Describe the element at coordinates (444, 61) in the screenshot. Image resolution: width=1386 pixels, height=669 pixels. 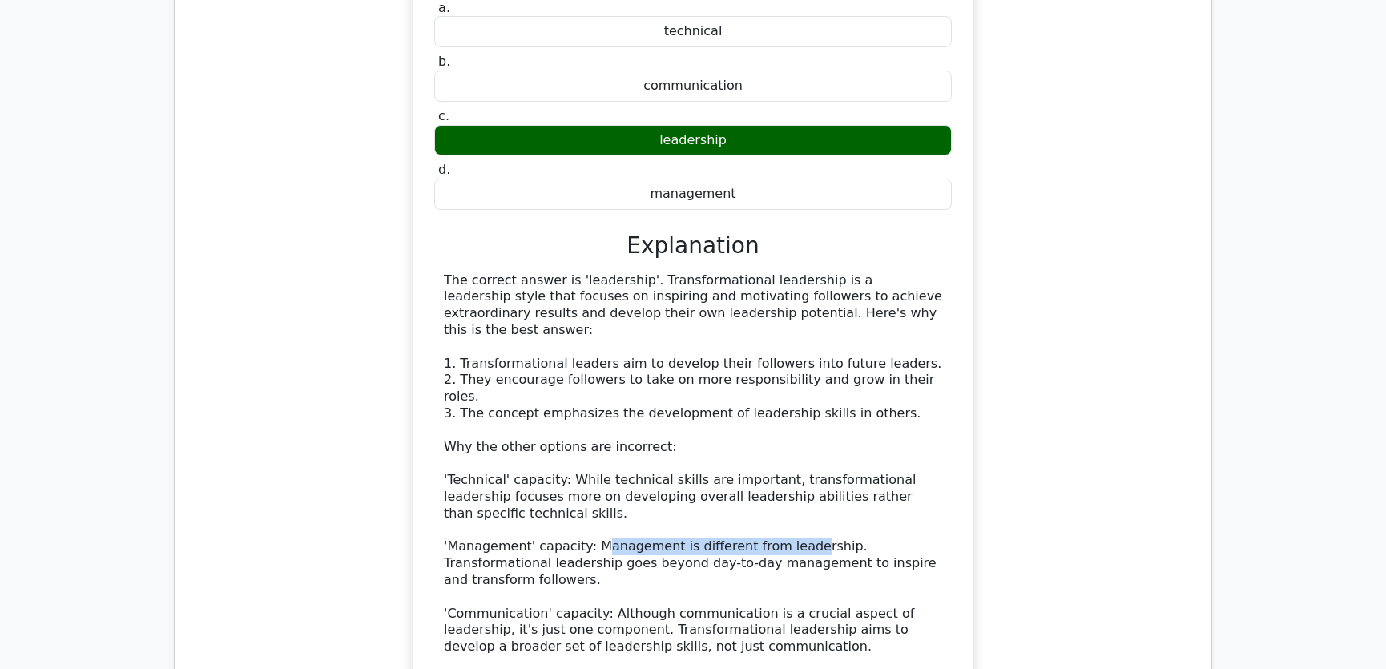
I see `span: b.` at that location.